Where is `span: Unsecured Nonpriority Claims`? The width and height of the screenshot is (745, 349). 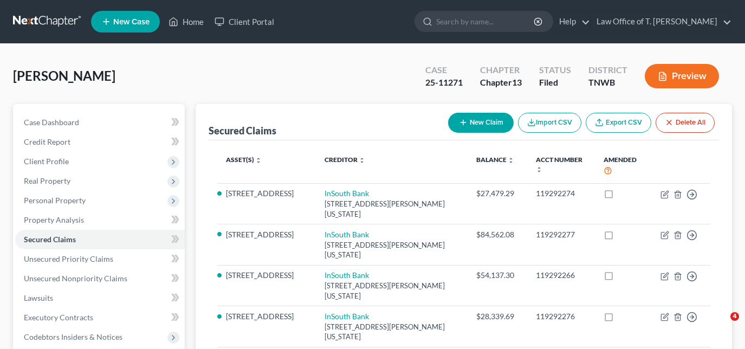
span: Unsecured Nonpriority Claims is located at coordinates (75, 278).